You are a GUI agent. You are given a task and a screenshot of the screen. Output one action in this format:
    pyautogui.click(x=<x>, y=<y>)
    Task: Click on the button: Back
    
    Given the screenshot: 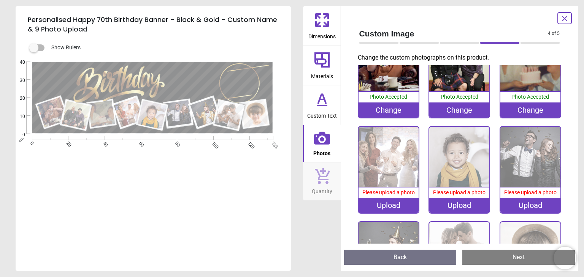 What is the action you would take?
    pyautogui.click(x=400, y=258)
    